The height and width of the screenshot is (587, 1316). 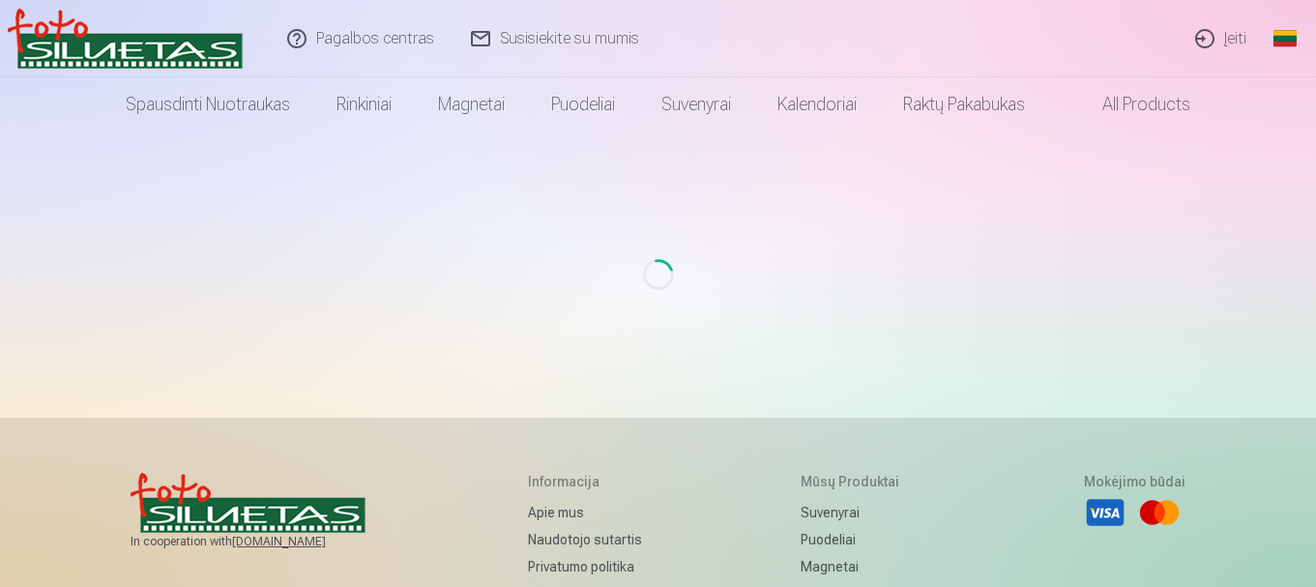 I want to click on a: Kalendoriai, so click(x=817, y=104).